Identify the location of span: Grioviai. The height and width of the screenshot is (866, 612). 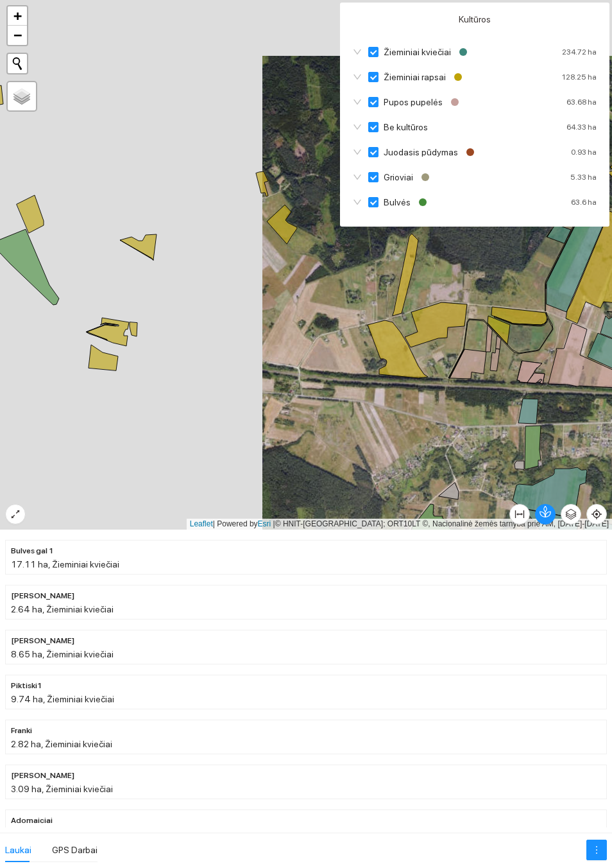
(399, 177).